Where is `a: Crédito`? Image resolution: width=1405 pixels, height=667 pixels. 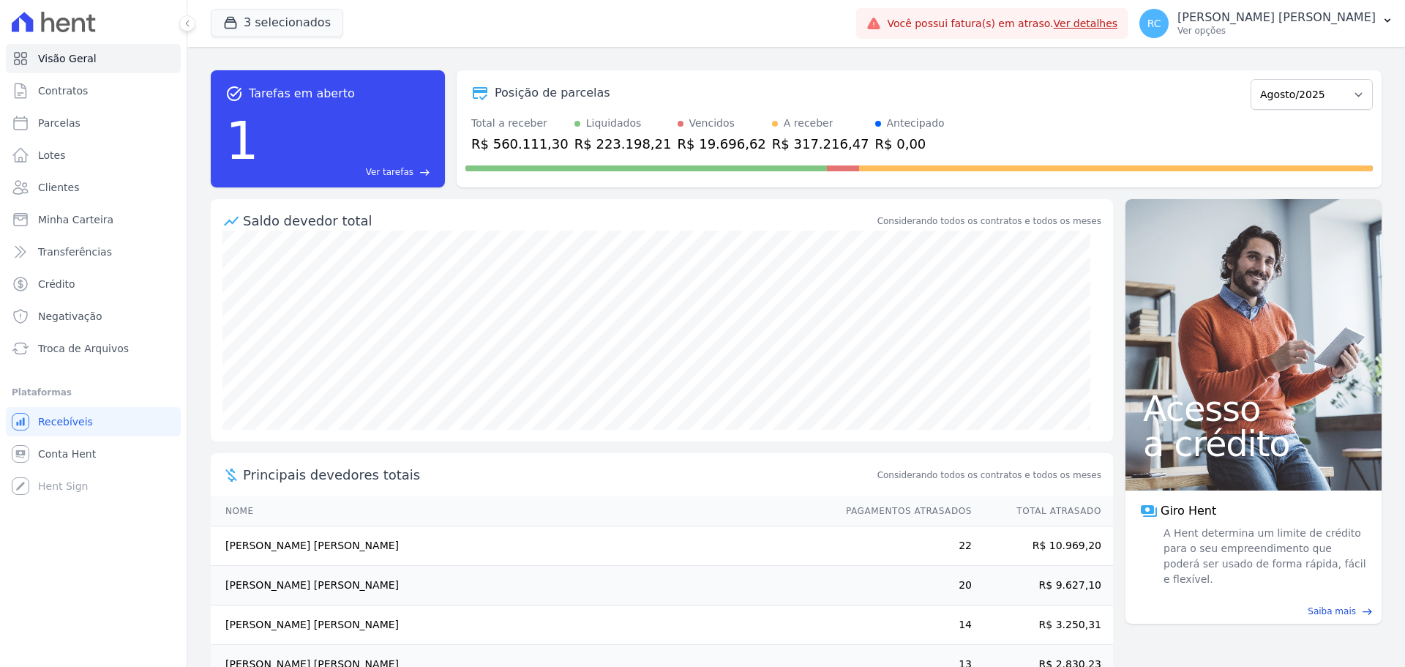 a: Crédito is located at coordinates (93, 284).